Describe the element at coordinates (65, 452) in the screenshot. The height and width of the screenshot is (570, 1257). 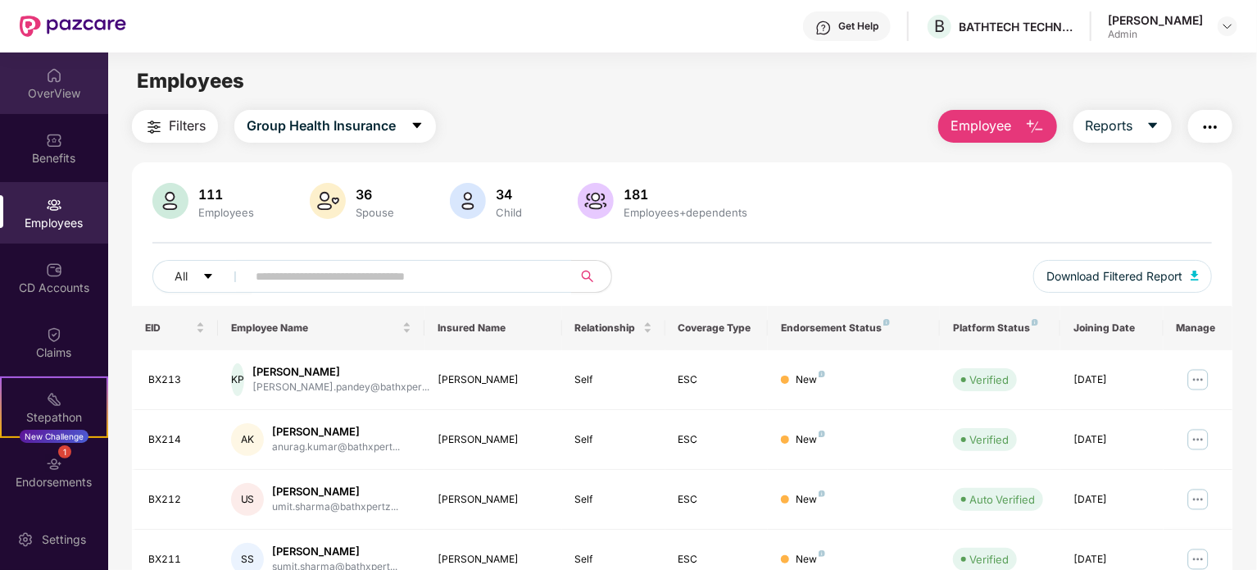
I see `div: 1` at that location.